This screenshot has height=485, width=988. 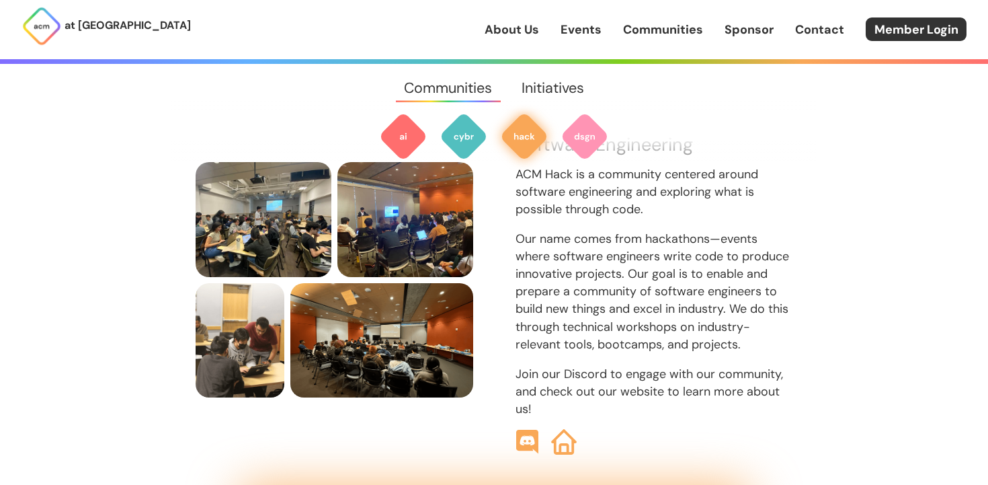 I want to click on img: ACM Hack president Nikhil helps someone at a Hack Event, so click(x=240, y=340).